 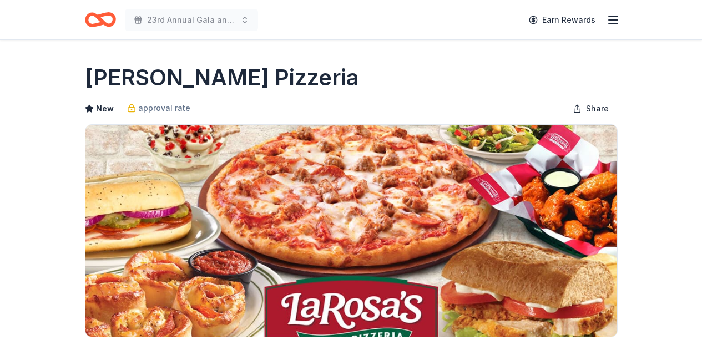 I want to click on a: Home, so click(x=100, y=19).